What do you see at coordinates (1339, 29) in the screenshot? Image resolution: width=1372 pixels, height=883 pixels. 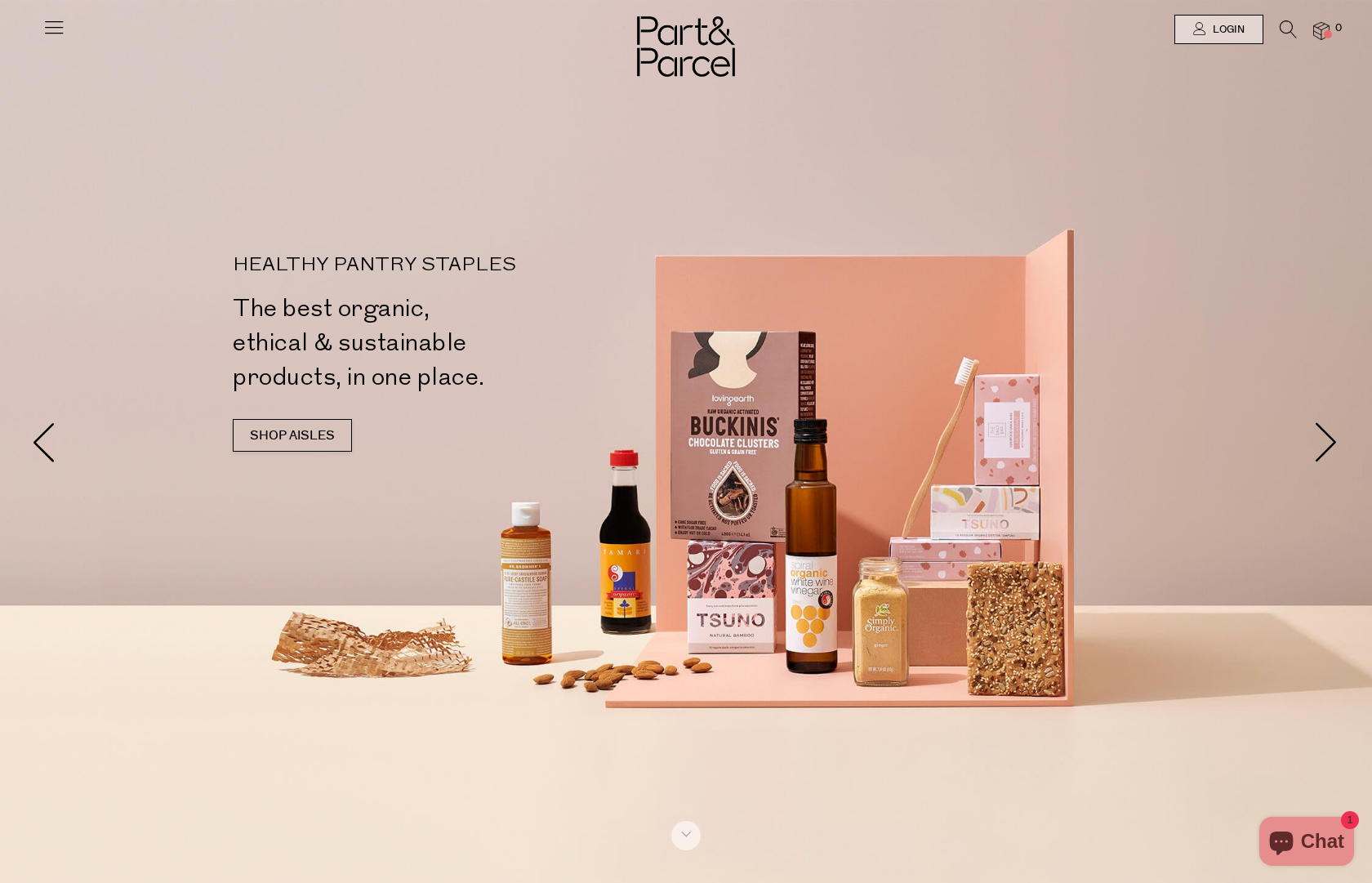 I see `span: 0` at bounding box center [1339, 29].